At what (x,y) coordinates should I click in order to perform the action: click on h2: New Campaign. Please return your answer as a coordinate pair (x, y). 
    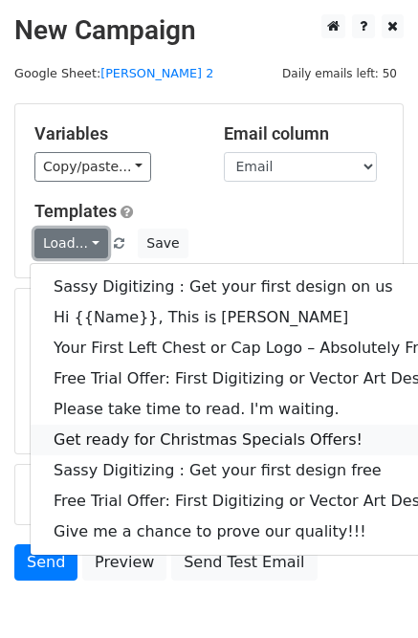
    Looking at the image, I should click on (209, 31).